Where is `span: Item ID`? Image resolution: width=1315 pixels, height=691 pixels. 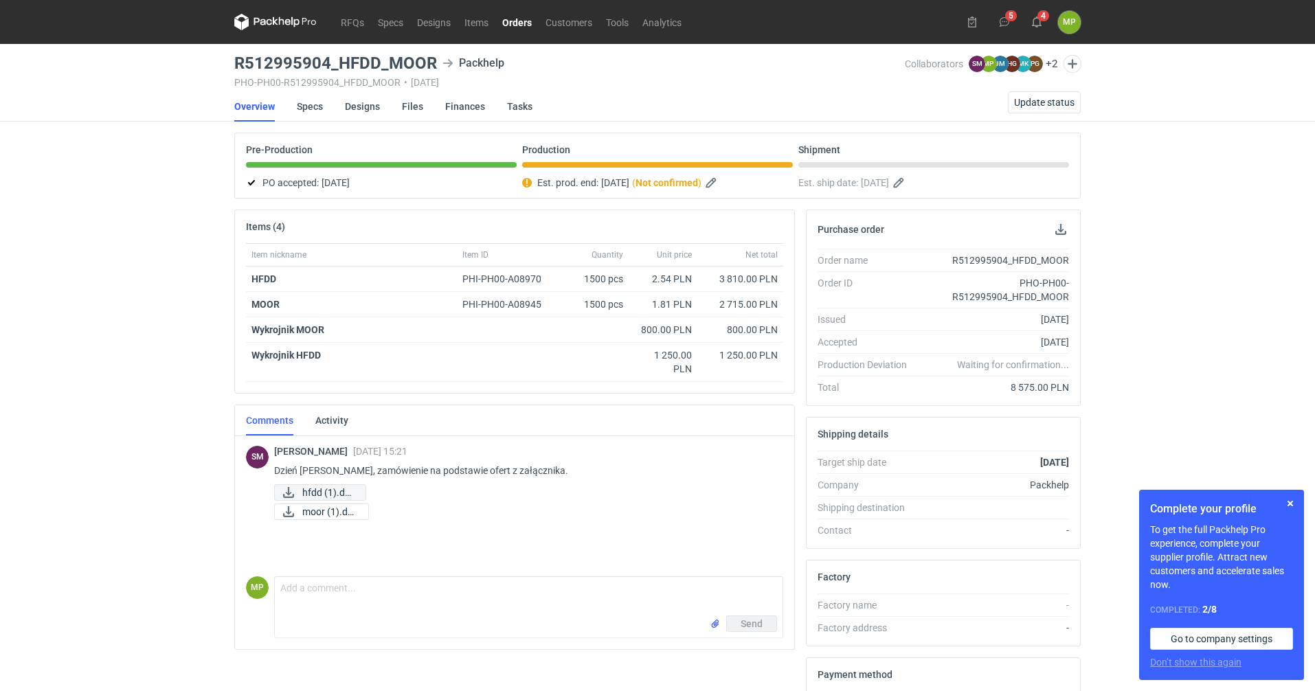 span: Item ID is located at coordinates (476, 255).